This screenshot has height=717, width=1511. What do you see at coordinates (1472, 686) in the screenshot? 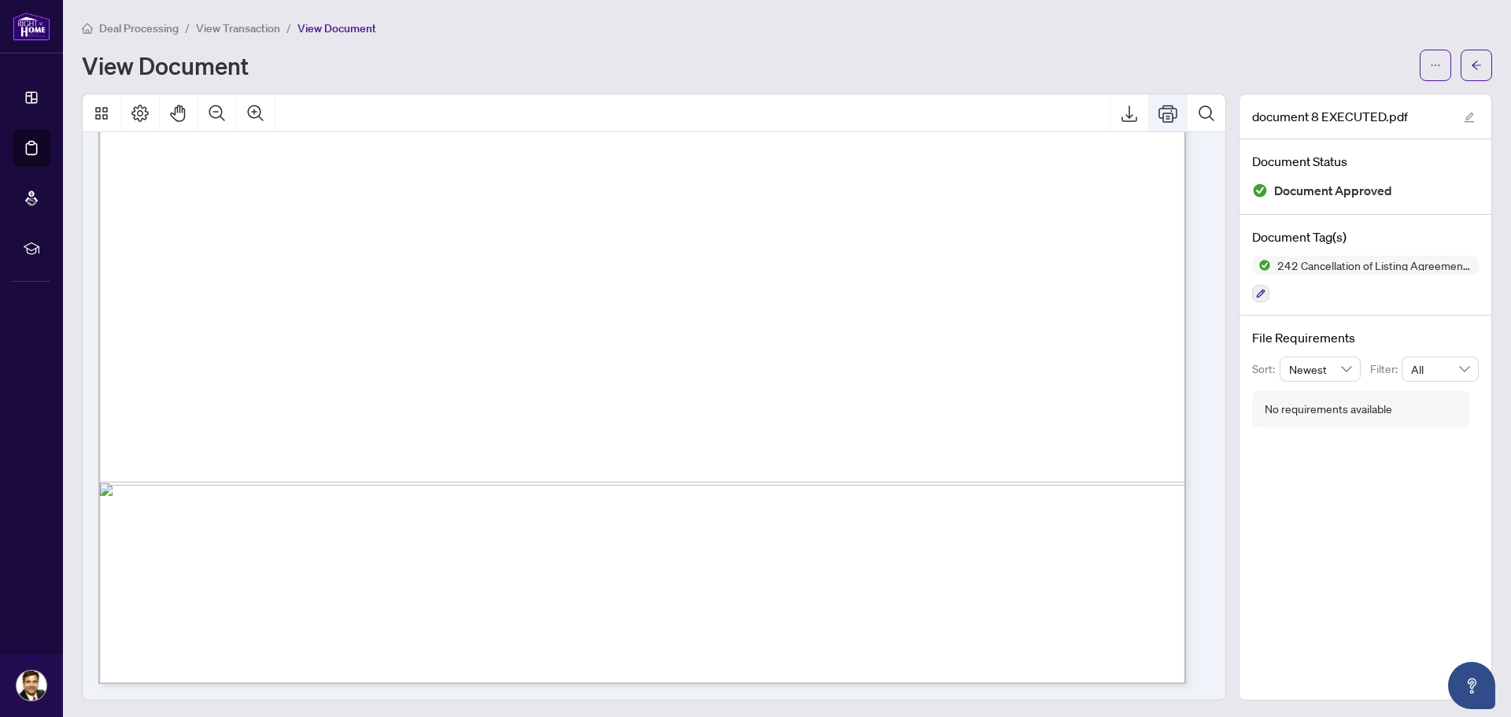
I see `button: Open asap` at bounding box center [1472, 686].